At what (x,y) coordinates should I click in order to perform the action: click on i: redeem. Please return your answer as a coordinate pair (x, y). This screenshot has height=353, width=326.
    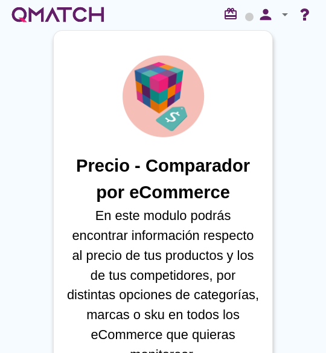
    Looking at the image, I should click on (233, 14).